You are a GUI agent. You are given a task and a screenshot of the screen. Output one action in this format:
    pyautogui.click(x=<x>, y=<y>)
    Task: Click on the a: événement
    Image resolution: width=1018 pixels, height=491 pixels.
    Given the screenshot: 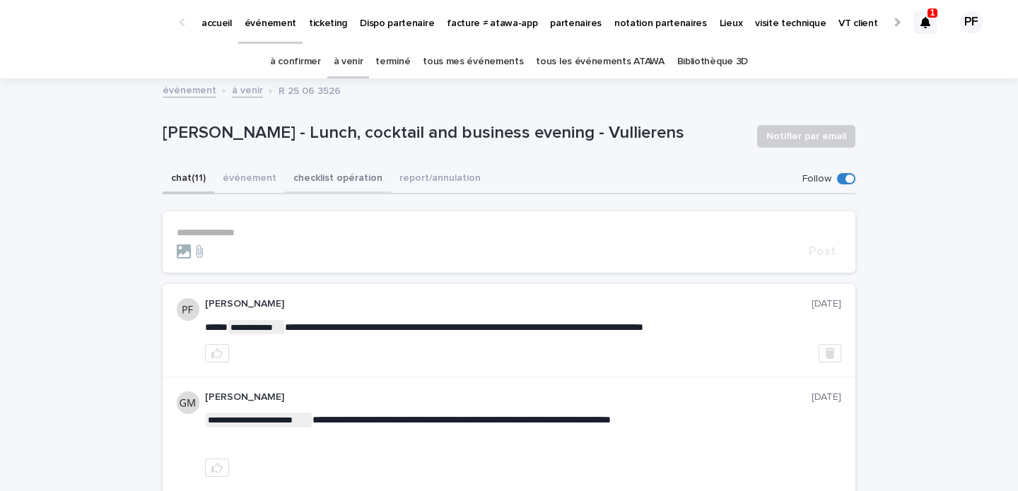 What is the action you would take?
    pyautogui.click(x=190, y=89)
    